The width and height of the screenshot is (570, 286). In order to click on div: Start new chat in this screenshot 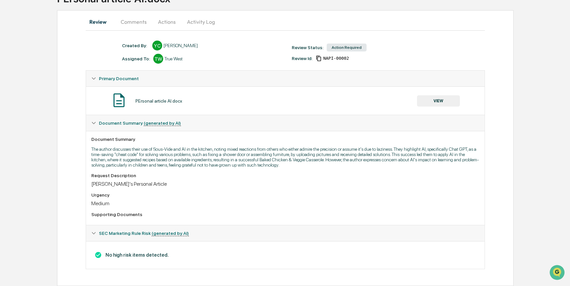, I will do `click(65, 54)`.